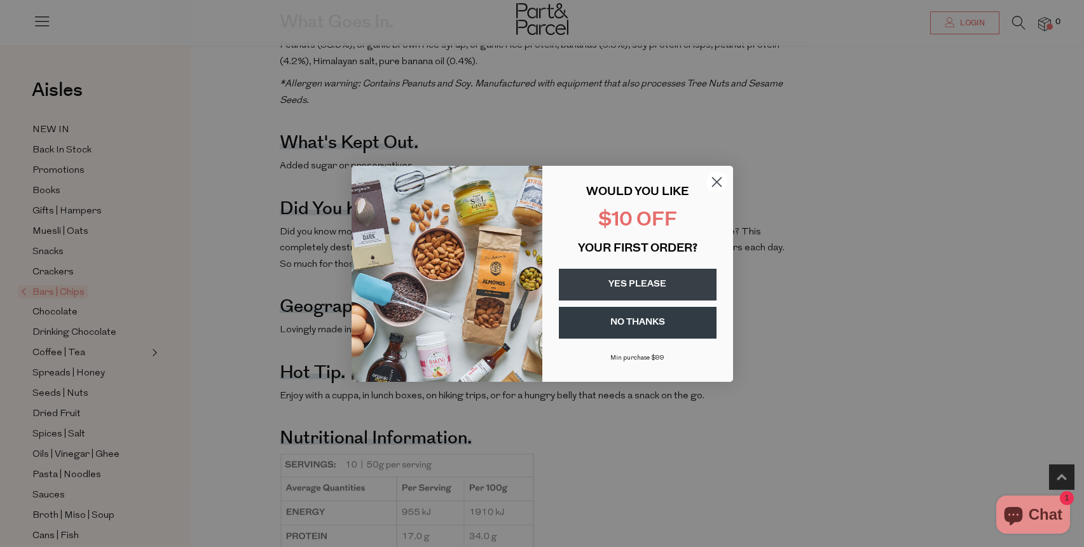  What do you see at coordinates (637, 193) in the screenshot?
I see `span: WOULD YOU LIKE` at bounding box center [637, 193].